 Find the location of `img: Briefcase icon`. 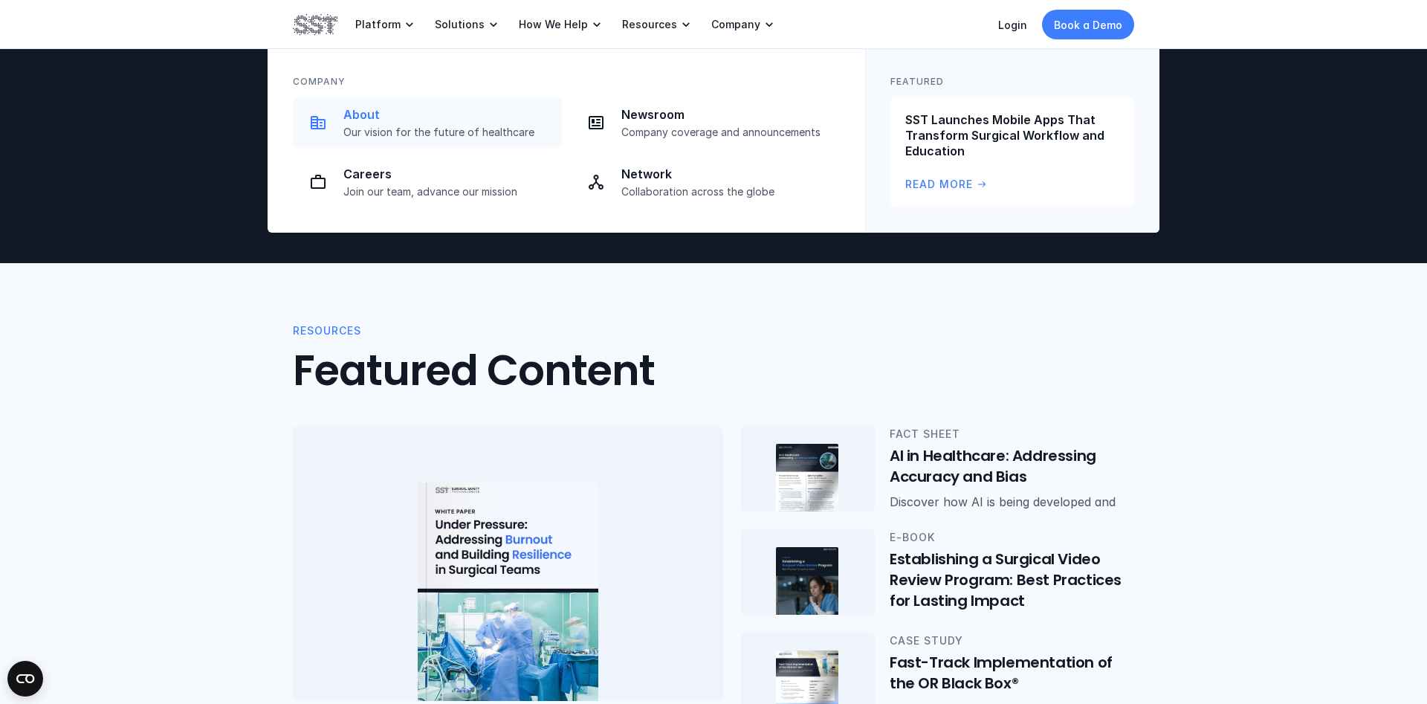

img: Briefcase icon is located at coordinates (318, 182).